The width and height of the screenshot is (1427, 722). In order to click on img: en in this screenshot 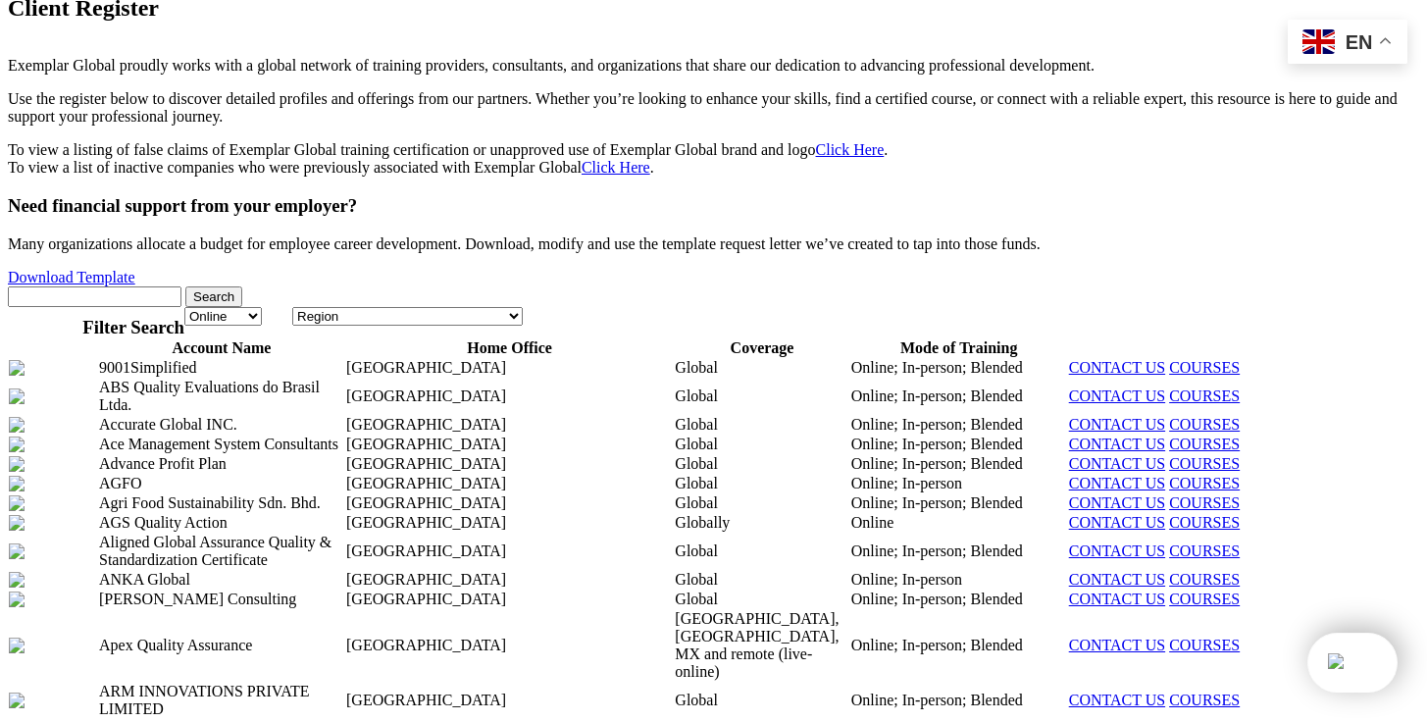, I will do `click(1319, 41)`.